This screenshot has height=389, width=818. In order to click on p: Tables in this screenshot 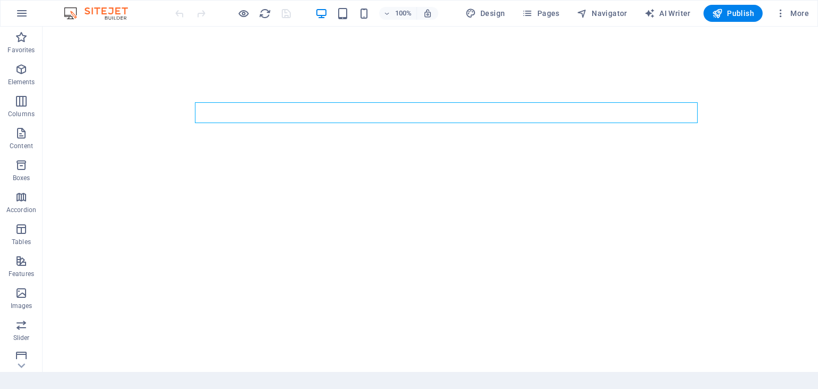, I will do `click(21, 242)`.